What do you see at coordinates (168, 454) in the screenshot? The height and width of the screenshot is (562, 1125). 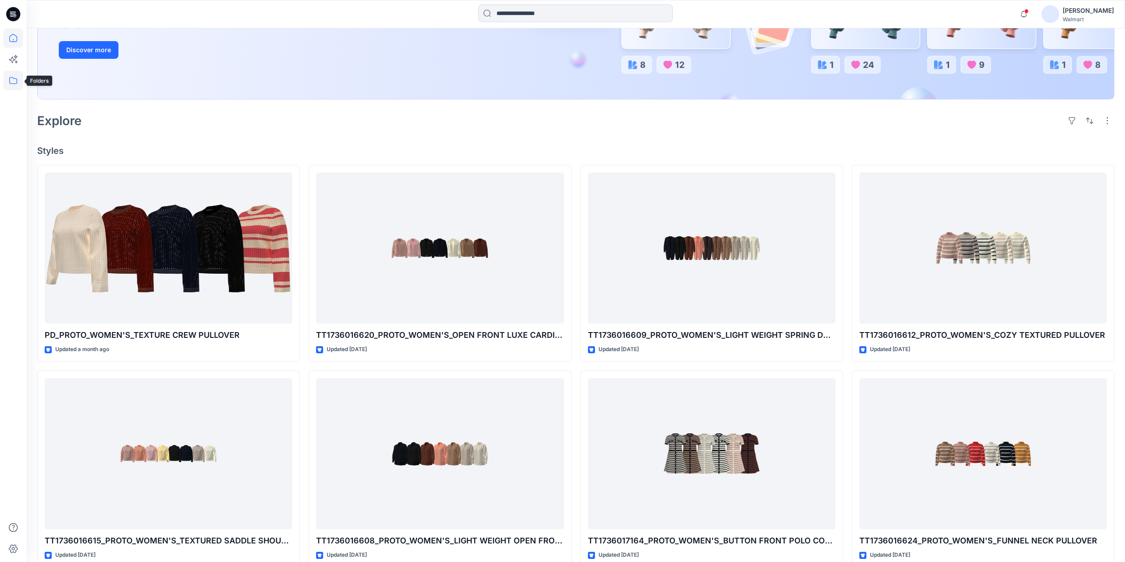 I see `a: TT1736016615_PROTO_WOMEN'S_TEXTURED SADDLE SHOULDER CREW` at bounding box center [168, 454].